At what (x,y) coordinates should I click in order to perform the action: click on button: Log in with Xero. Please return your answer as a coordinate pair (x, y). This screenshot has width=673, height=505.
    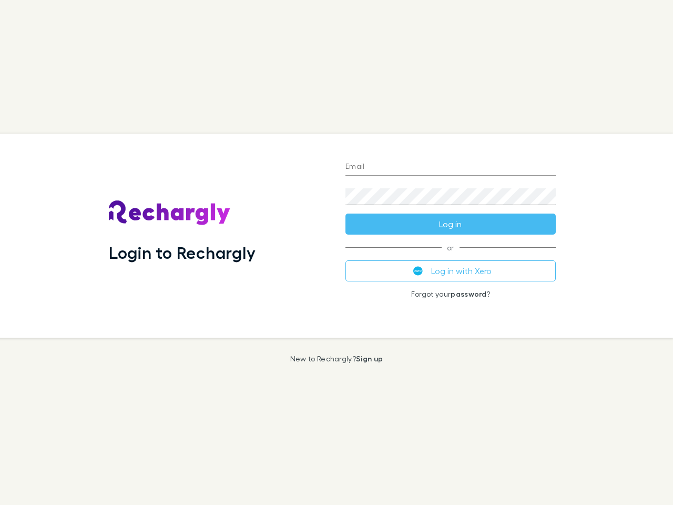
    Looking at the image, I should click on (451, 271).